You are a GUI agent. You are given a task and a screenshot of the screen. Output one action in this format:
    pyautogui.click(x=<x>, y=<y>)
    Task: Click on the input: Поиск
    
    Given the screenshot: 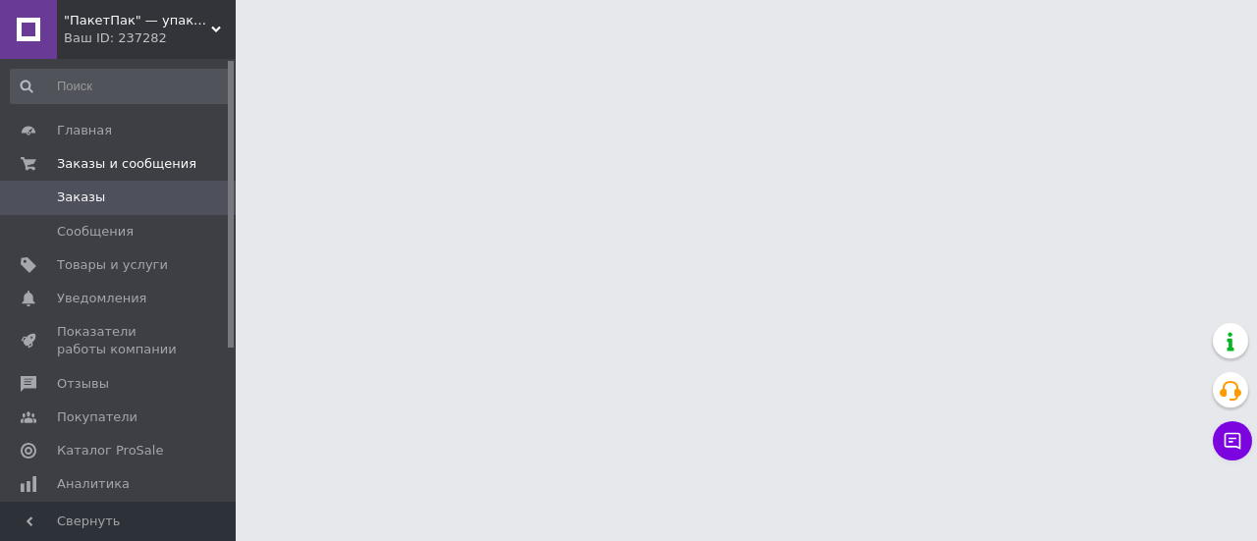 What is the action you would take?
    pyautogui.click(x=121, y=86)
    